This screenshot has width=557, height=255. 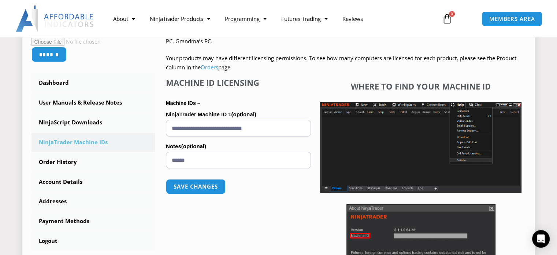 What do you see at coordinates (246, 19) in the screenshot?
I see `a: Programming` at bounding box center [246, 19].